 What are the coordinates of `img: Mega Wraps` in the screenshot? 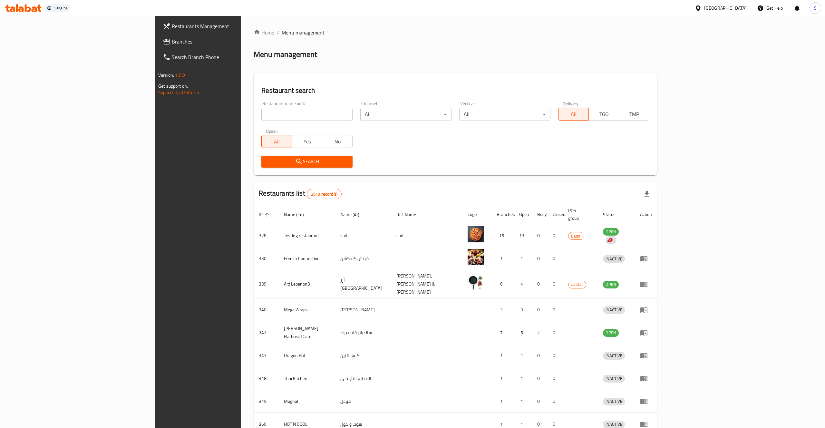 It's located at (476, 309).